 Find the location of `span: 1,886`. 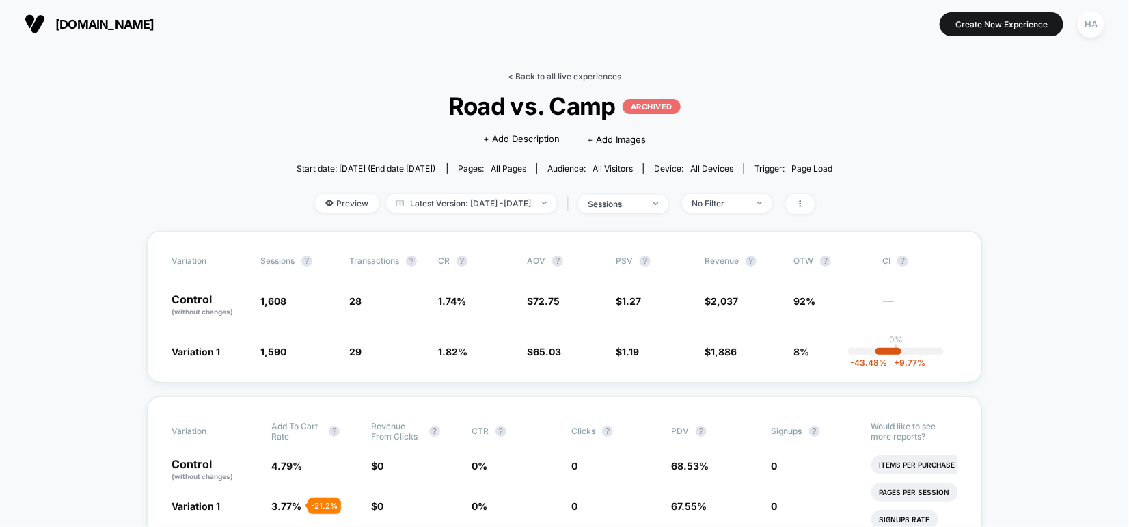

span: 1,886 is located at coordinates (724, 351).